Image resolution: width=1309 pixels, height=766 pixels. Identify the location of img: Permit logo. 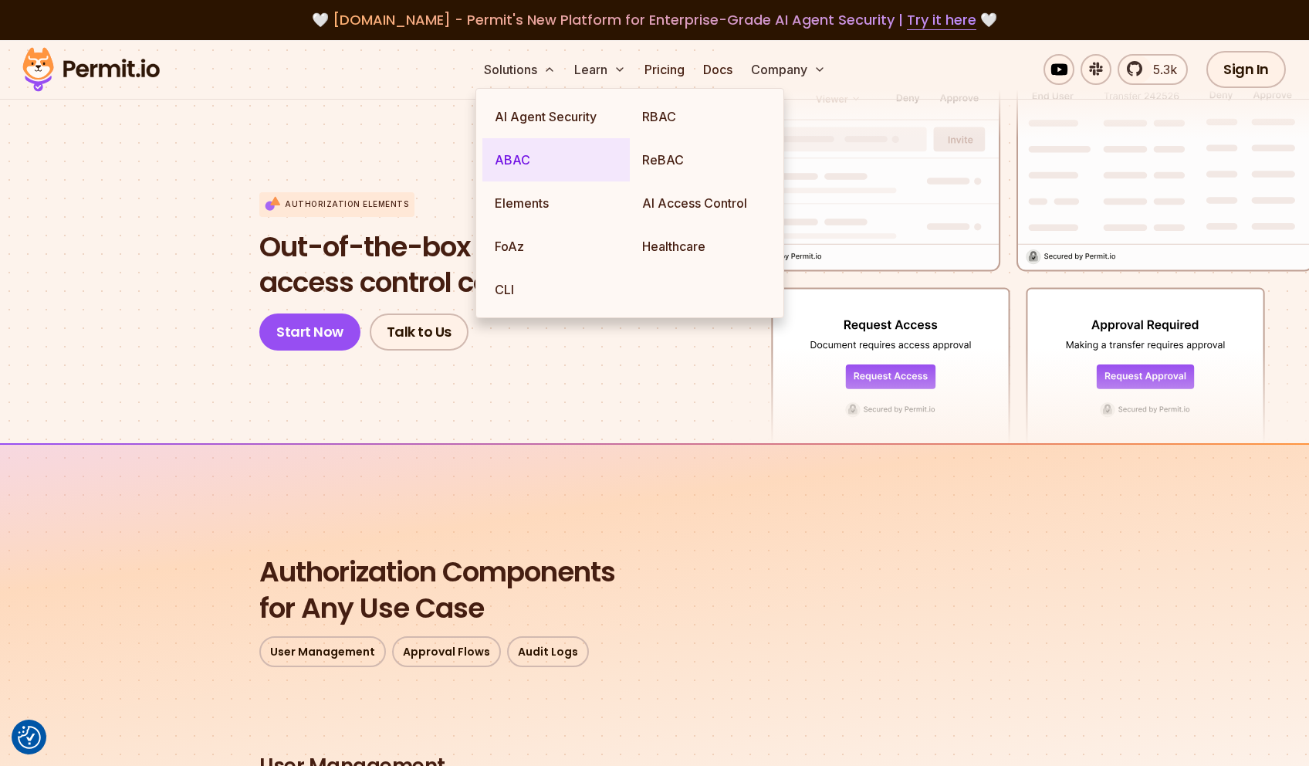
(91, 69).